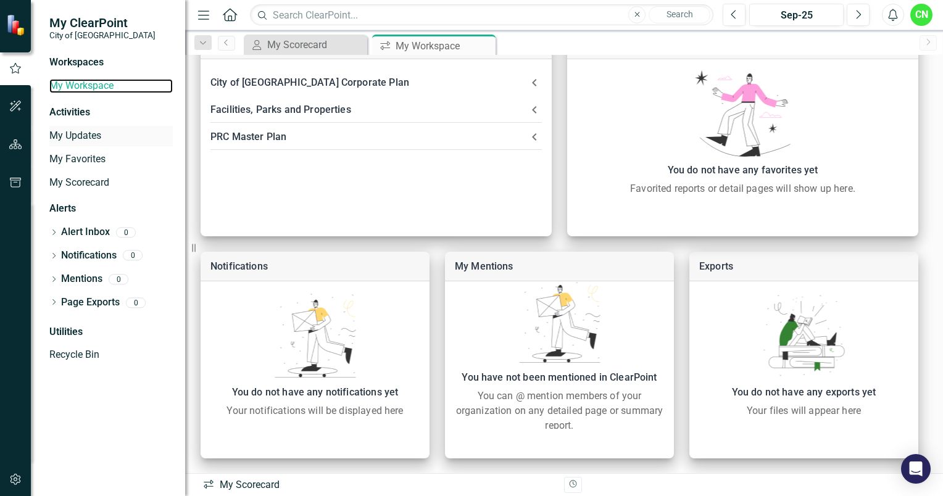  What do you see at coordinates (680, 15) in the screenshot?
I see `button: Search` at bounding box center [680, 15].